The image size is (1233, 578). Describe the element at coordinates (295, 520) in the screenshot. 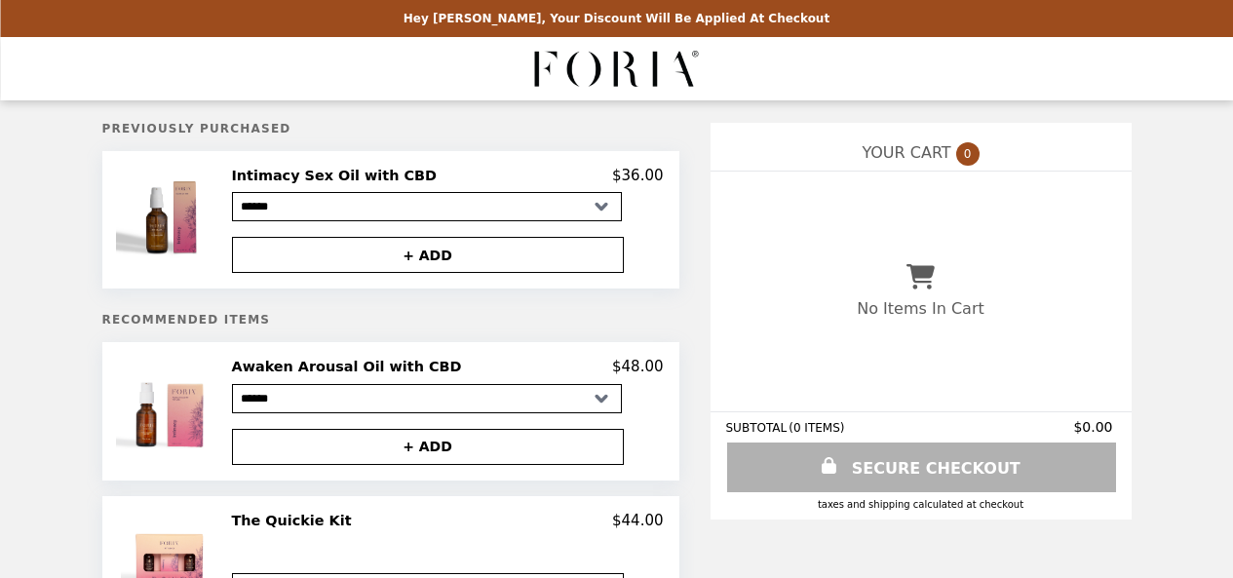

I see `h2: The Quickie Kit` at that location.